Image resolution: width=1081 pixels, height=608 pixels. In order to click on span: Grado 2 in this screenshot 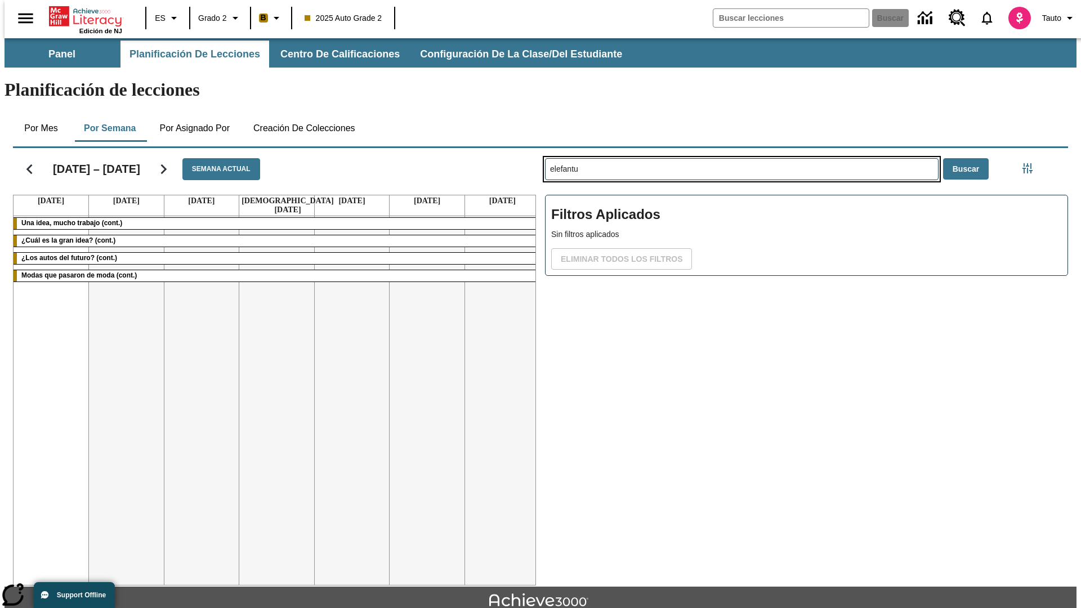, I will do `click(212, 18)`.